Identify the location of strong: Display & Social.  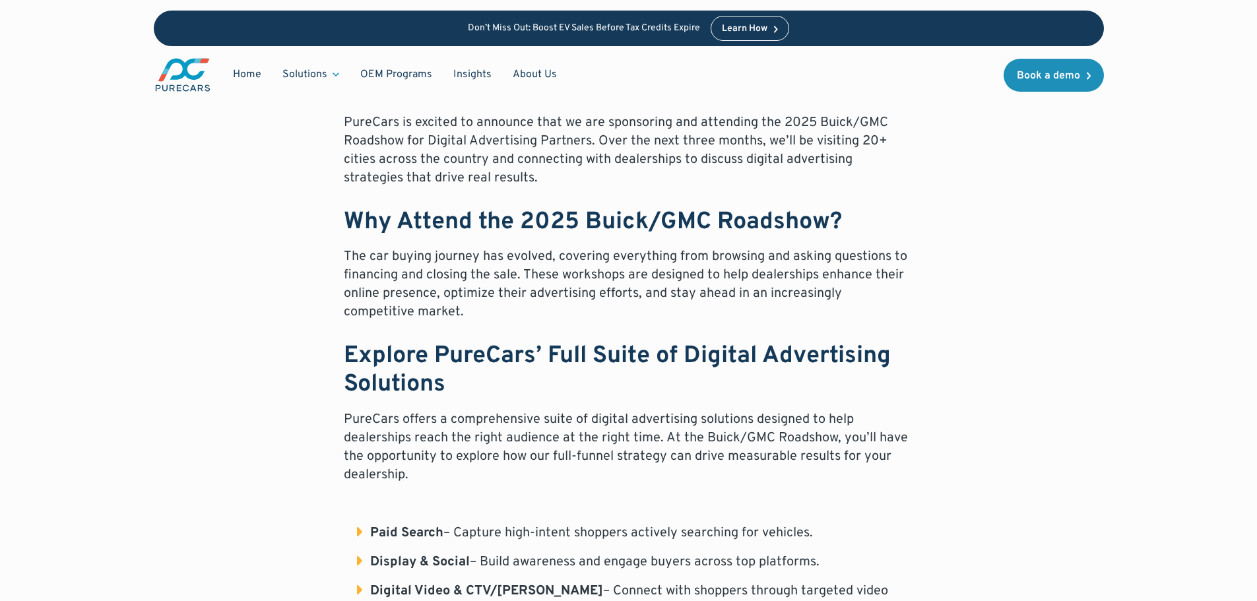
(420, 562).